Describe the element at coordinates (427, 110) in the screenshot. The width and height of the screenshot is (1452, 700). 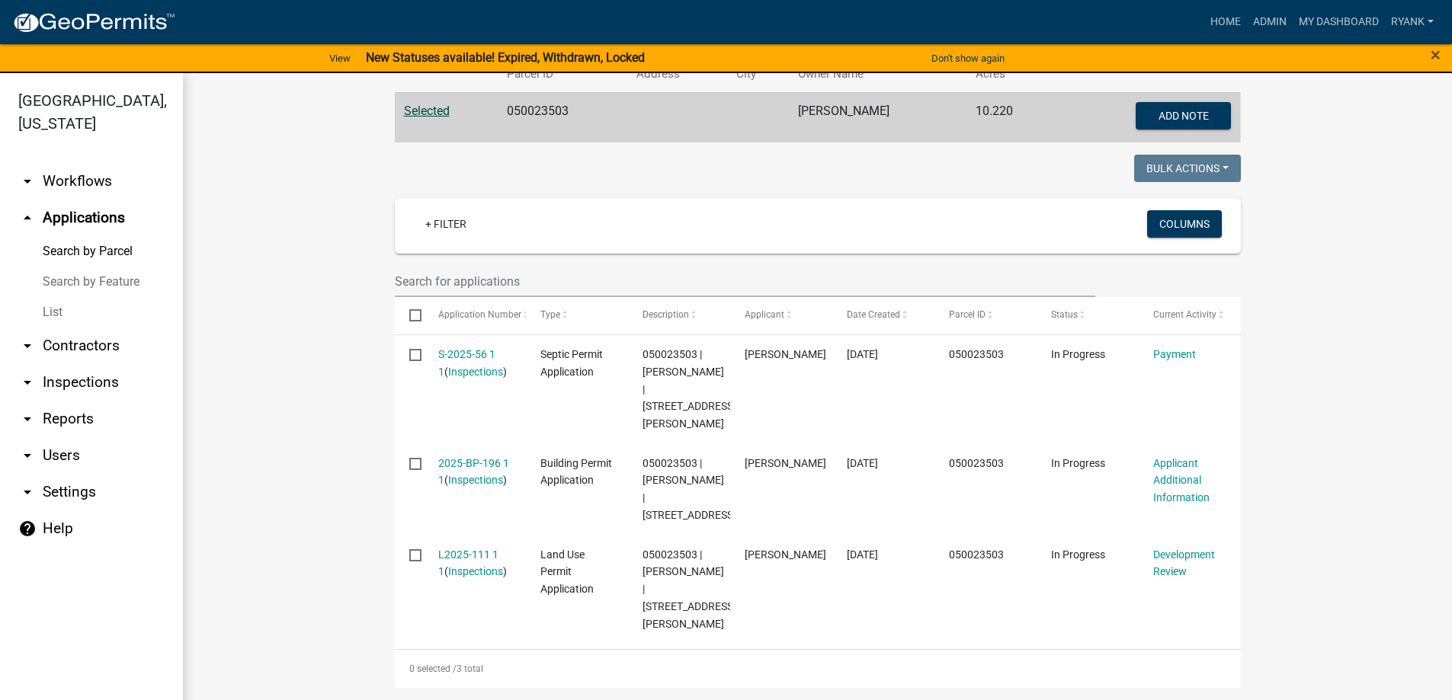
I see `span: Selected` at that location.